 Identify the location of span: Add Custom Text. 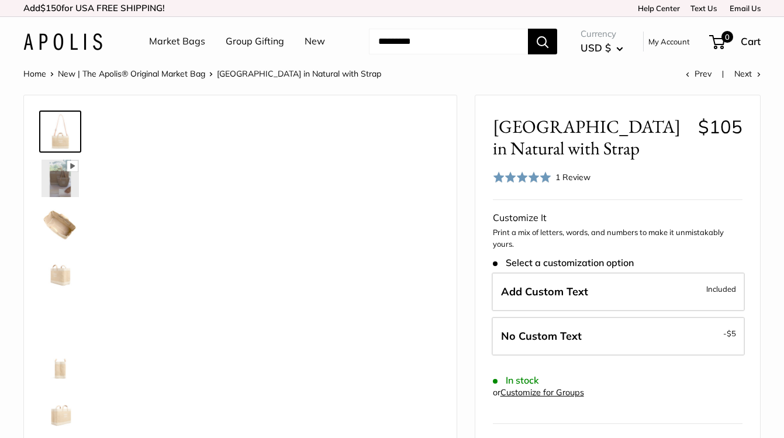
(544, 291).